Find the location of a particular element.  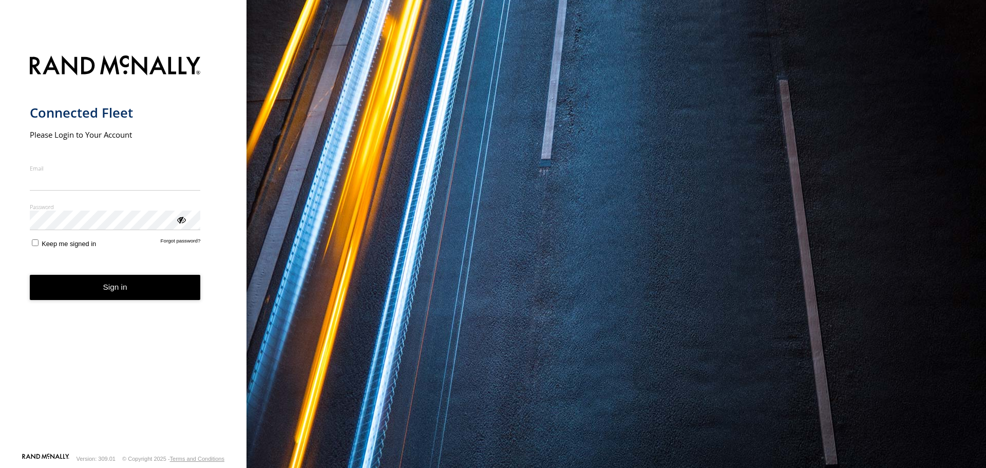

span: Keep me signed in is located at coordinates (69, 243).